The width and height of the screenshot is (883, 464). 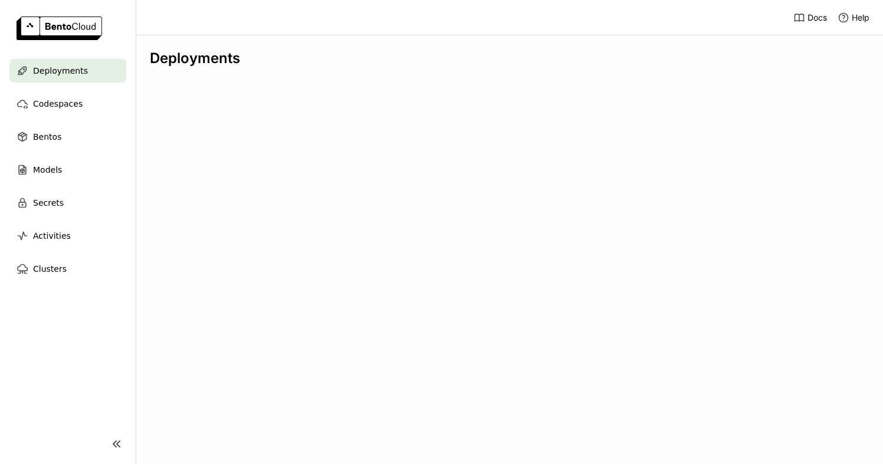 What do you see at coordinates (817, 18) in the screenshot?
I see `span: Docs` at bounding box center [817, 18].